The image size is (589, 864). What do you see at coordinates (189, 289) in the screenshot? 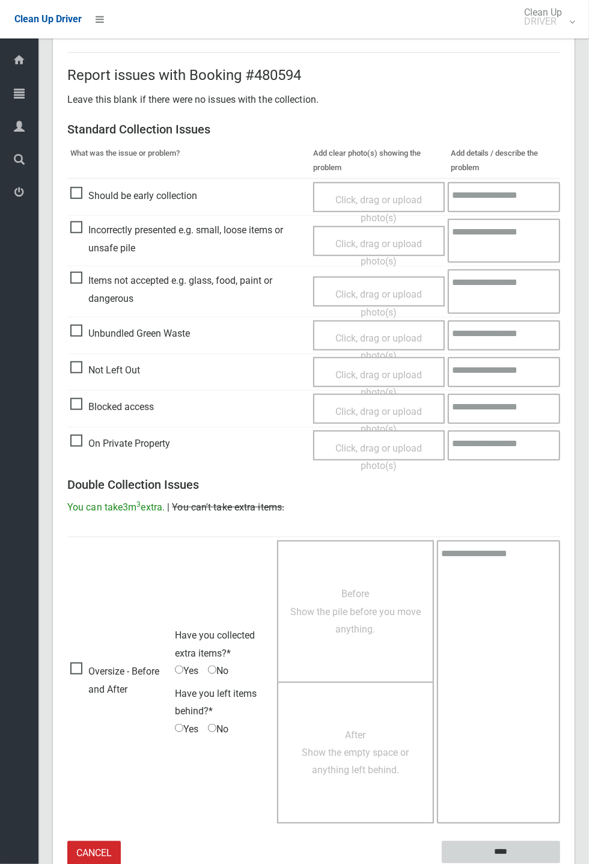
I see `span: Items not accepted e.g. glass, food, paint or dangerous` at bounding box center [189, 289].